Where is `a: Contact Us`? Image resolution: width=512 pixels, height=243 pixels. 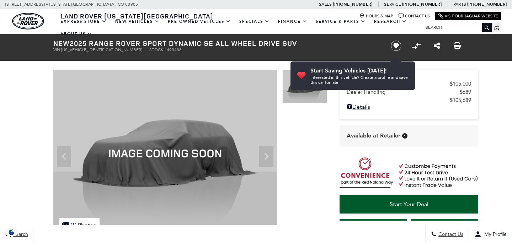 a: Contact Us is located at coordinates (414, 16).